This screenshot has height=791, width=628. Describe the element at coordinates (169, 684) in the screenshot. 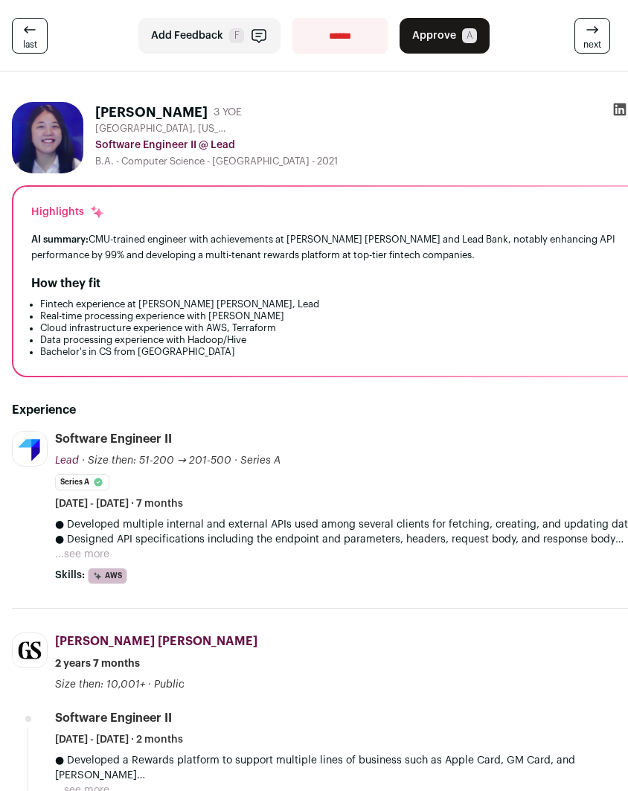

I see `span: Public` at that location.